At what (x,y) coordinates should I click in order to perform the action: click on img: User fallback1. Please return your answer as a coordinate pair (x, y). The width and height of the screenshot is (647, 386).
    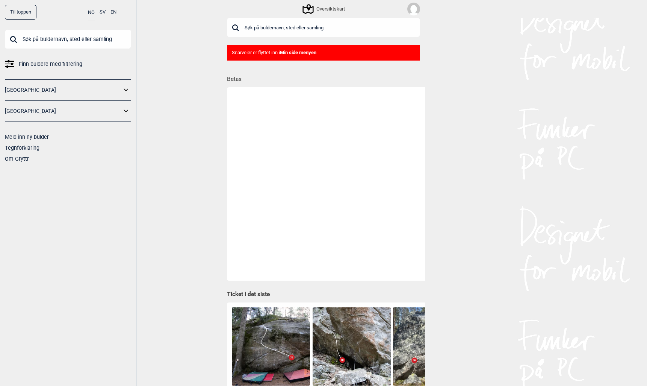
    Looking at the image, I should click on (414, 9).